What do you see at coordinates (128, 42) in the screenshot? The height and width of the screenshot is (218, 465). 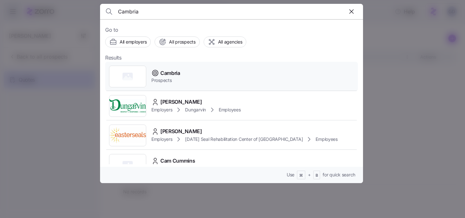 I see `button: All employers` at bounding box center [128, 42].